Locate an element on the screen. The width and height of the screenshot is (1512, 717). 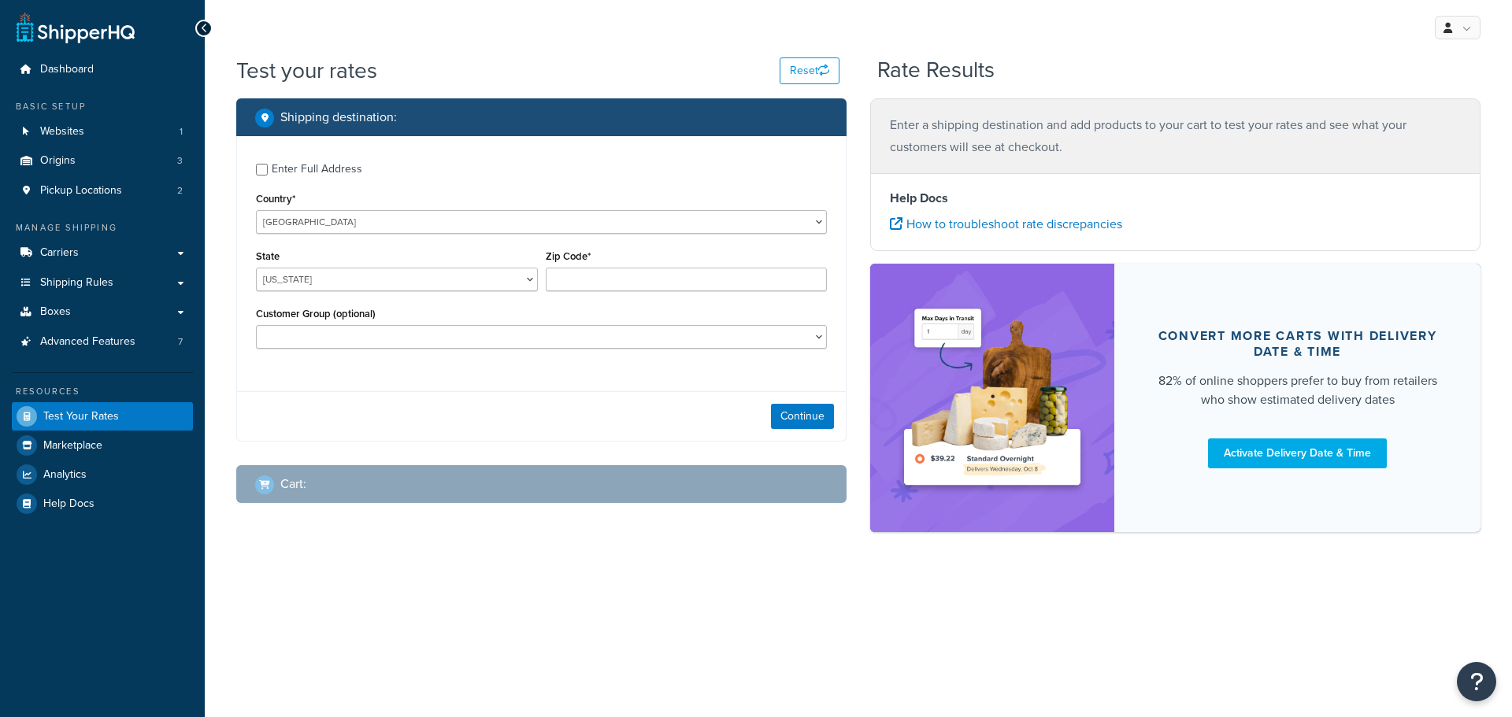
span: Marketplace is located at coordinates (72, 446).